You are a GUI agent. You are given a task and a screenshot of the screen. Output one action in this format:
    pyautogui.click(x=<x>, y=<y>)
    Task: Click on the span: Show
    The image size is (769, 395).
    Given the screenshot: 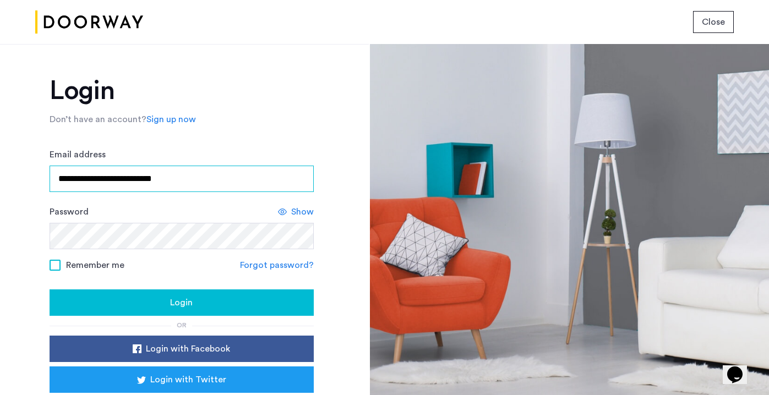 What is the action you would take?
    pyautogui.click(x=302, y=212)
    